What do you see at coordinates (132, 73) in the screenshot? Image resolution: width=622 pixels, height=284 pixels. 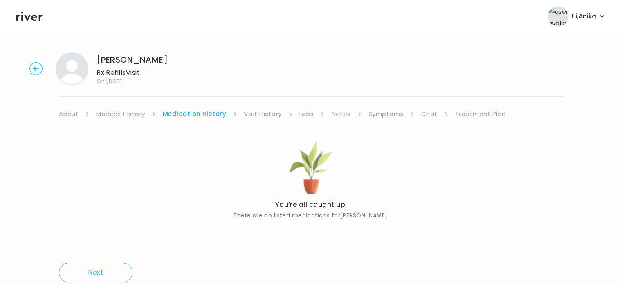 I see `p: Rx Refills Visit` at bounding box center [132, 73].